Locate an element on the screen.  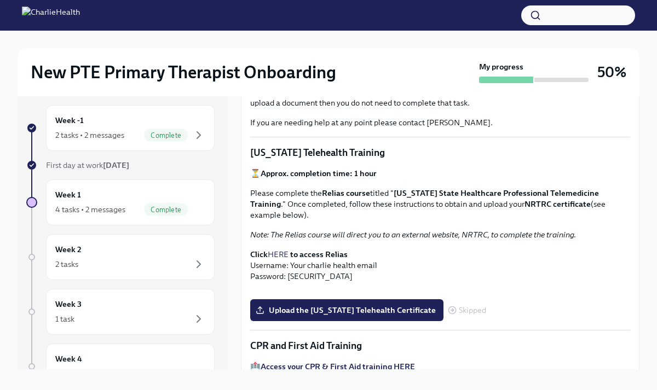
h3: 50% is located at coordinates (612, 72).